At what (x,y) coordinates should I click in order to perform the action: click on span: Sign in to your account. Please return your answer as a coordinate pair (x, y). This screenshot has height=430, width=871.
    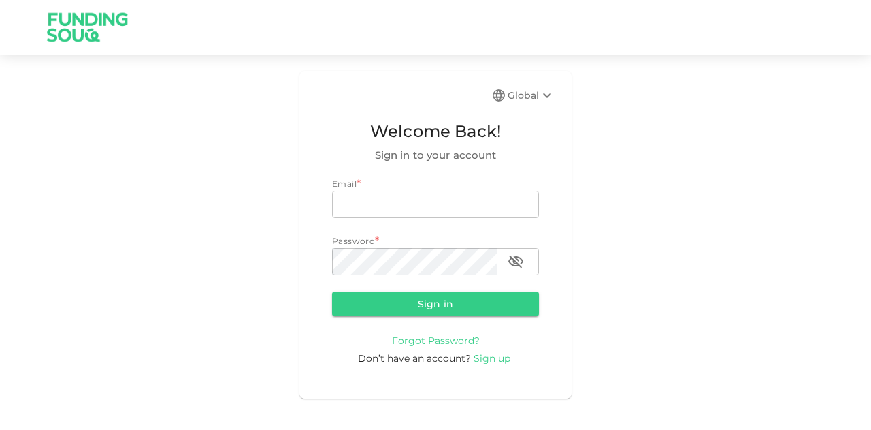
    Looking at the image, I should click on (436, 155).